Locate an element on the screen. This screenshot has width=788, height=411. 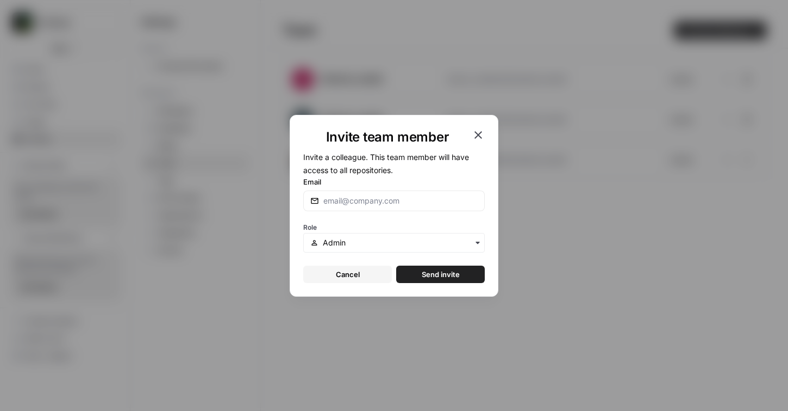
span: Cancel is located at coordinates (348, 274).